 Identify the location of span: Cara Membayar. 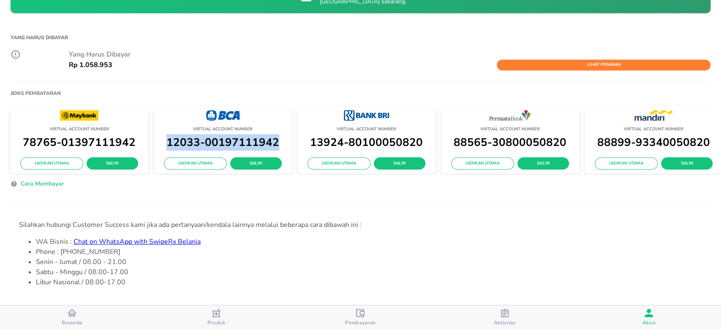
(42, 184).